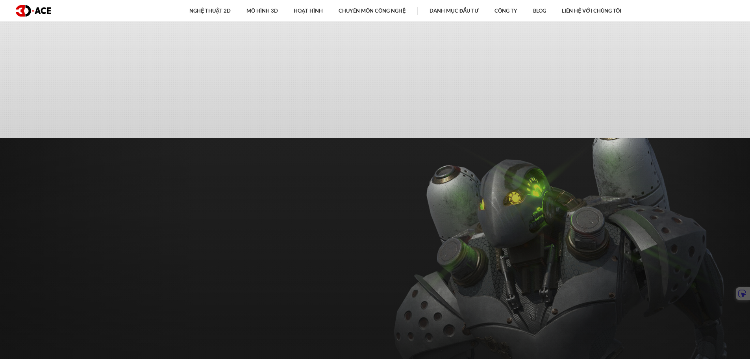 The image size is (750, 359). What do you see at coordinates (539, 11) in the screenshot?
I see `font: Blog` at bounding box center [539, 11].